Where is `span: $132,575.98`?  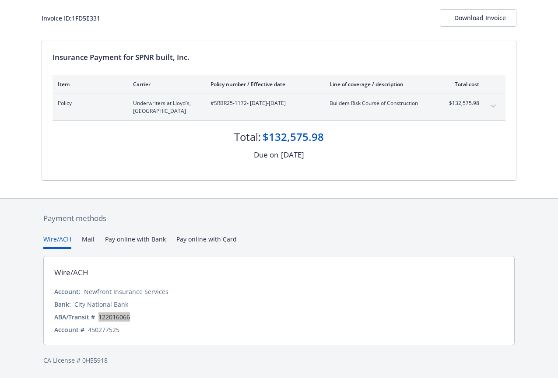
span: $132,575.98 is located at coordinates (463, 103).